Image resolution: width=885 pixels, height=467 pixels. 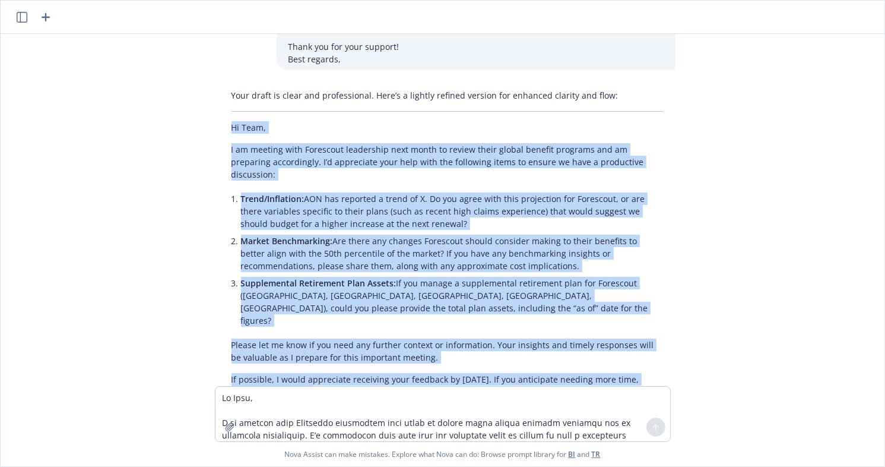 What do you see at coordinates (448, 161) in the screenshot?
I see `p: I am meeting with Forescout leadership next month to review their global benefit programs and am ...` at bounding box center [448, 161].